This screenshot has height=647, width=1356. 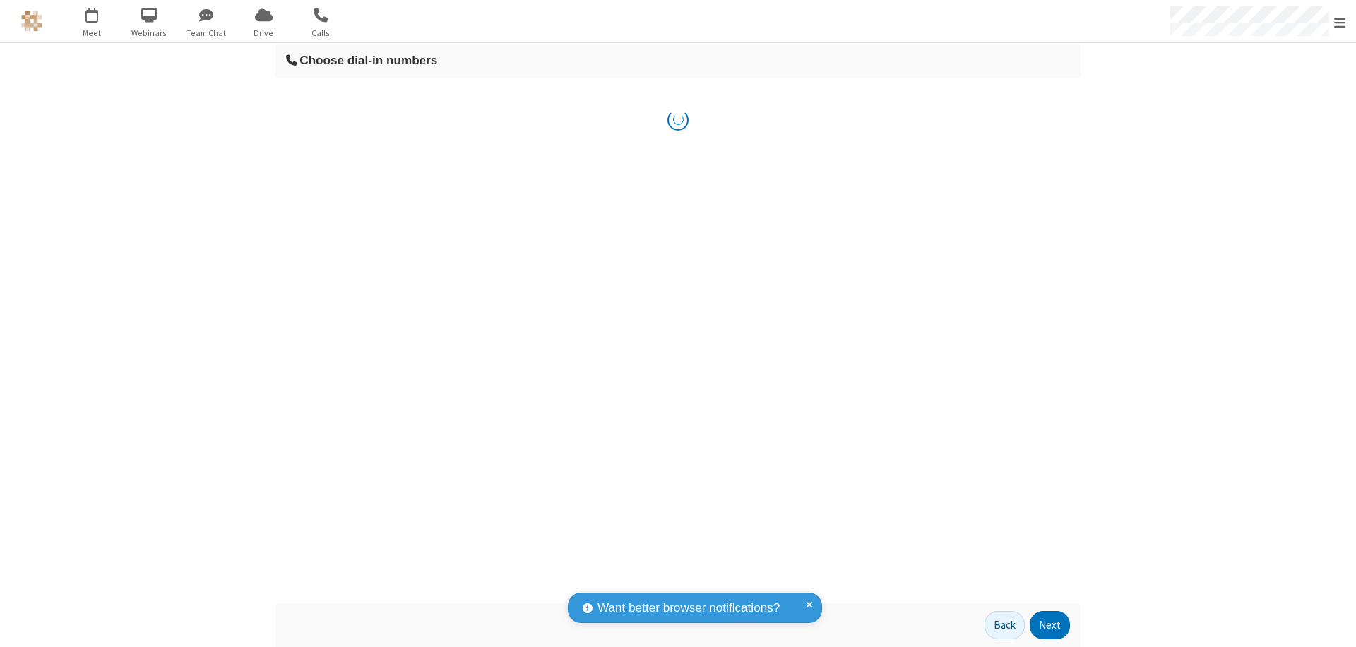 What do you see at coordinates (32, 21) in the screenshot?
I see `img: QA Selenium DO NOT DELETE OR CHANGE` at bounding box center [32, 21].